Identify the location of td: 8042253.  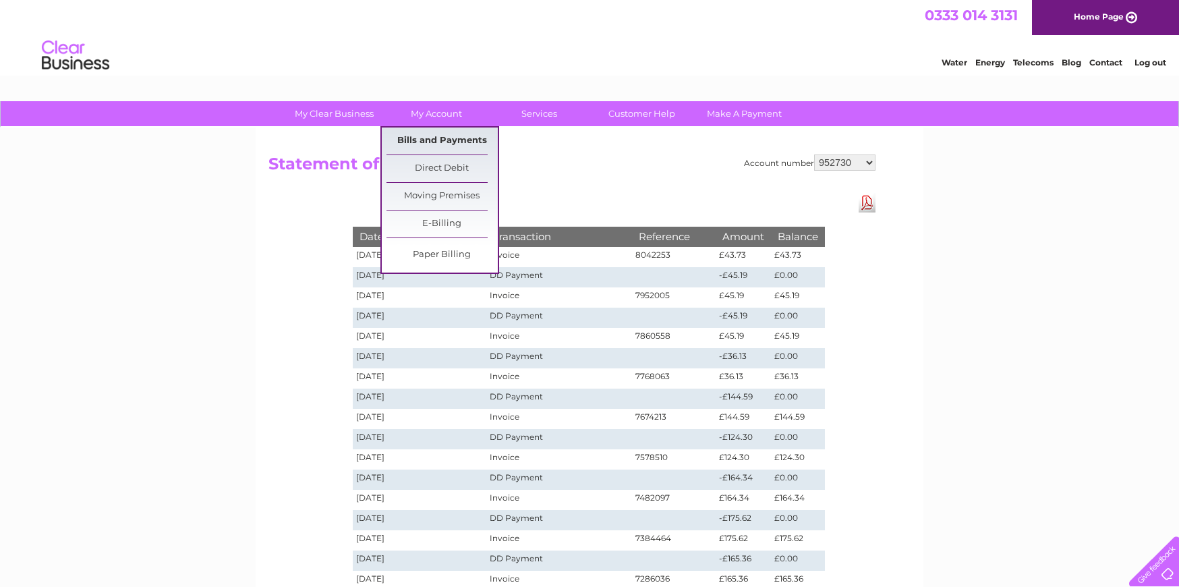
(674, 257).